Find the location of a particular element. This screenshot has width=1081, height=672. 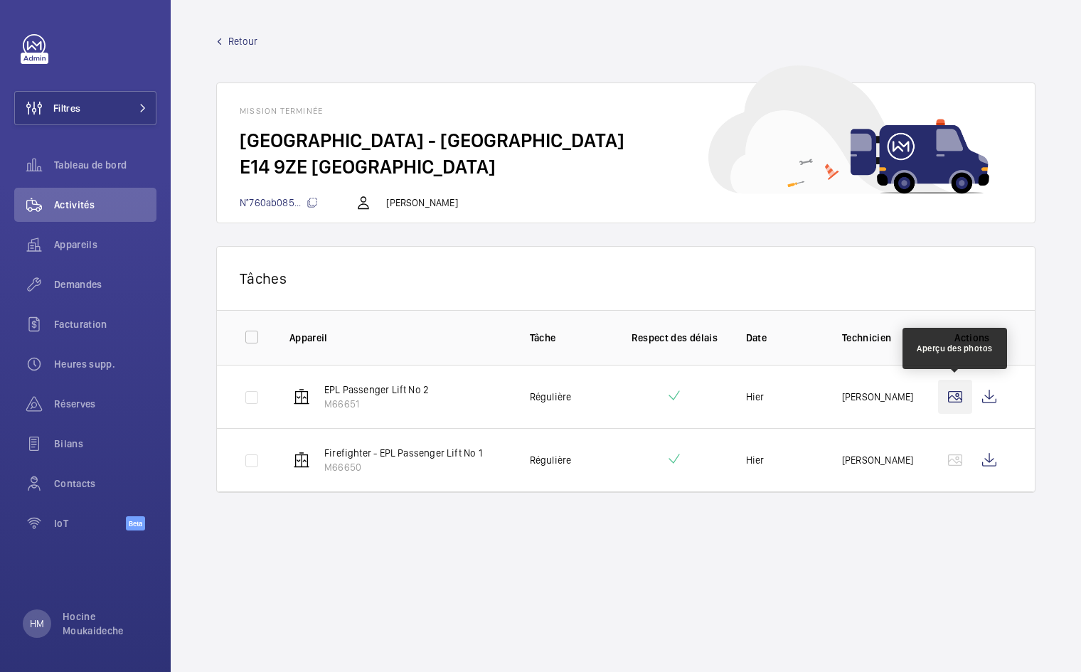

span: Tableau de bord is located at coordinates (105, 165).